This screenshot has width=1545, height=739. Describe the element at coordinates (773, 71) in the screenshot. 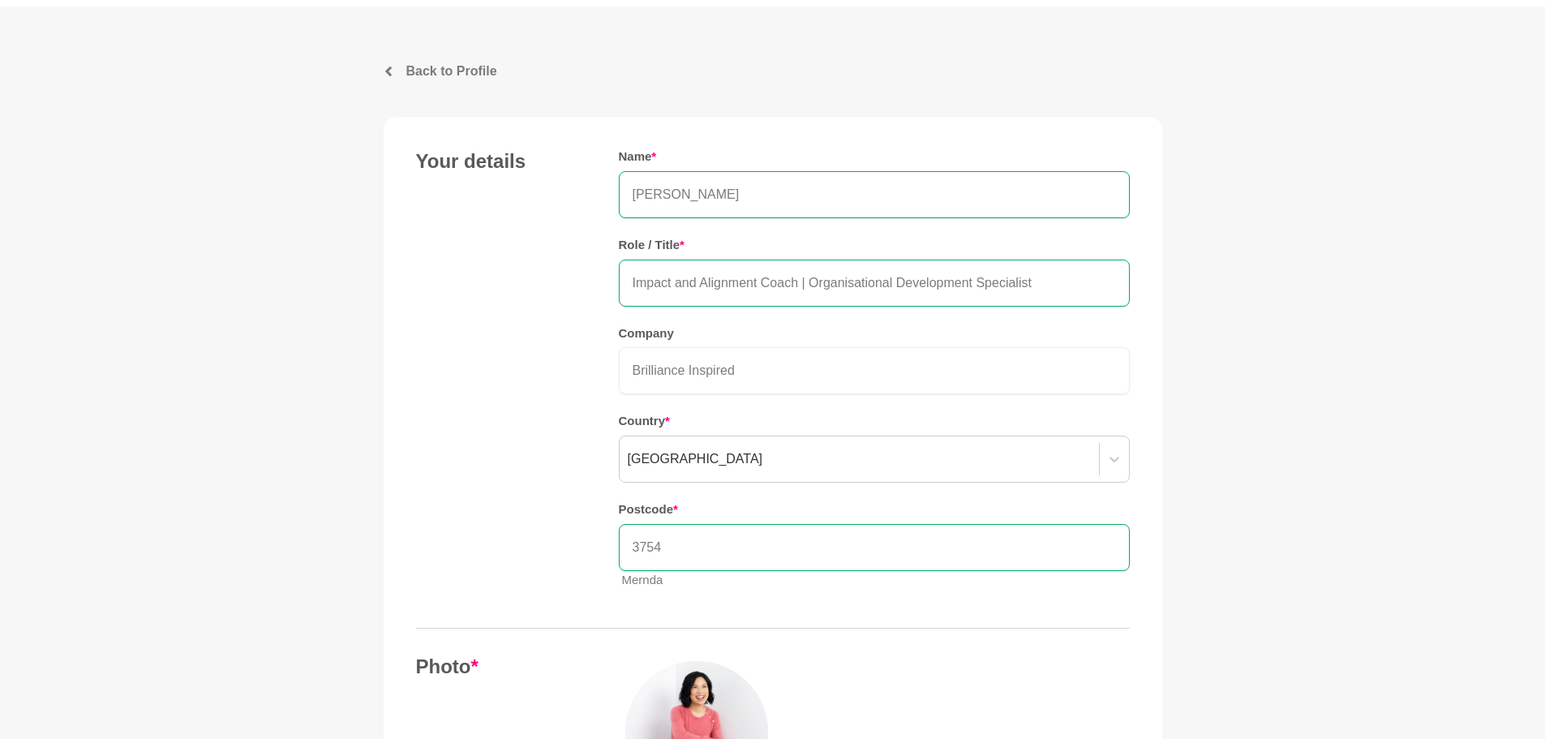

I see `a: Back to Profile` at that location.